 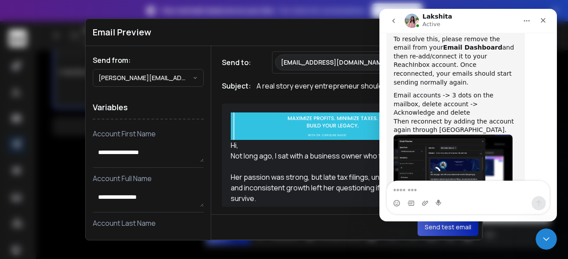 I want to click on p: Active, so click(x=52, y=16).